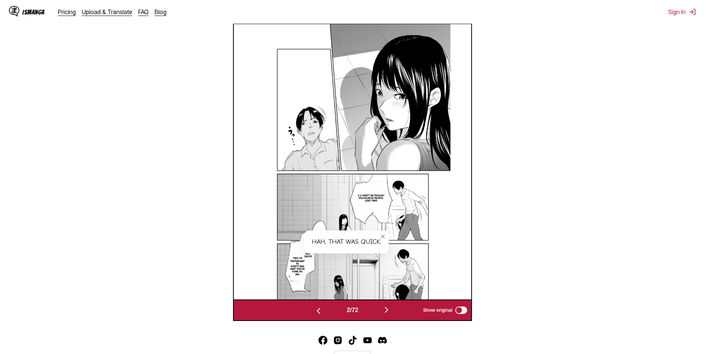  Describe the element at coordinates (323, 341) in the screenshot. I see `a: Facebook` at that location.